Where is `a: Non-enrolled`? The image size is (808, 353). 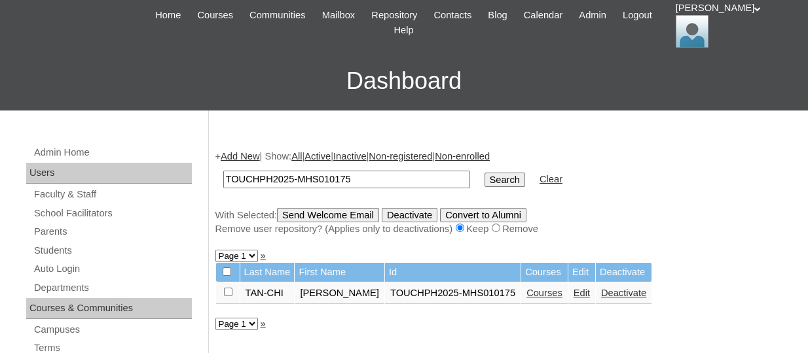 a: Non-enrolled is located at coordinates (462, 156).